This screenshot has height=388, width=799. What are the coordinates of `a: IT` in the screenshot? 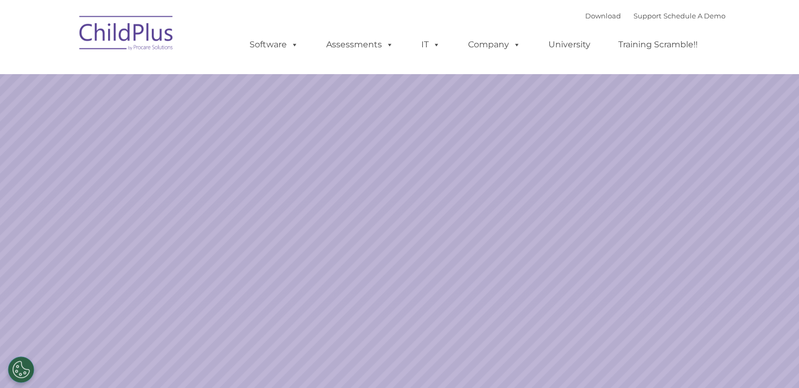 It's located at (431, 45).